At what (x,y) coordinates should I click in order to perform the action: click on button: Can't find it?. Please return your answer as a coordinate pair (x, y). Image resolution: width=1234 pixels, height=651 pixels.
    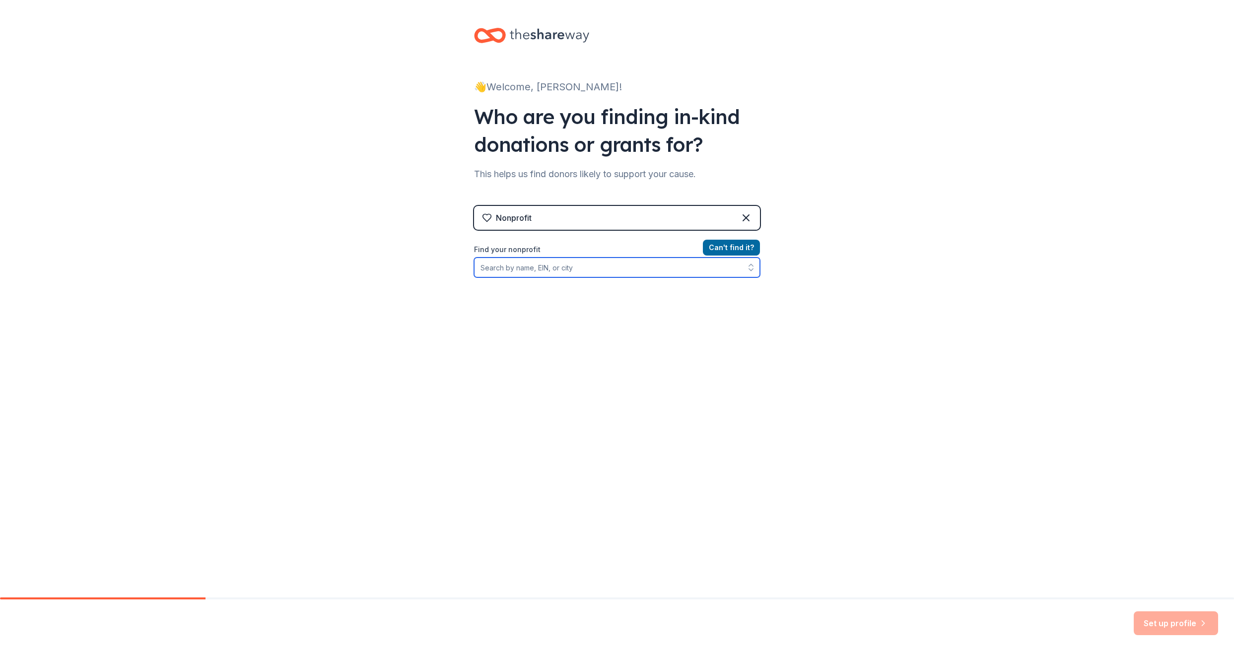
    Looking at the image, I should click on (731, 248).